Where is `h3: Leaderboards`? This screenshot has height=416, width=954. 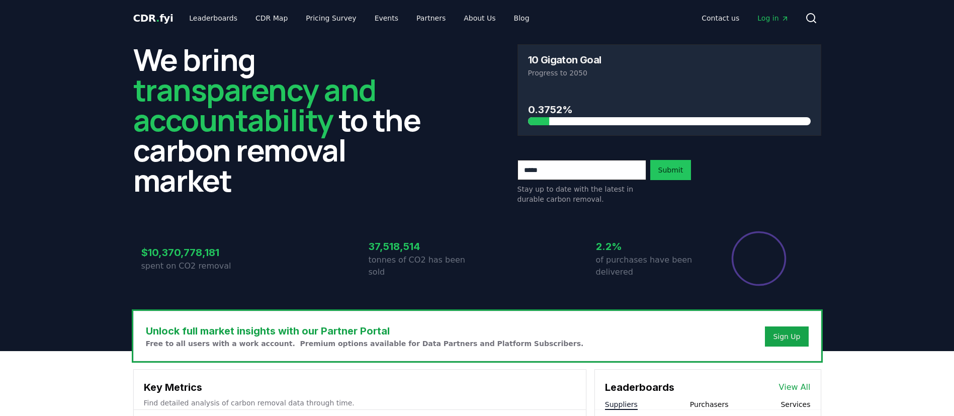
h3: Leaderboards is located at coordinates (640, 387).